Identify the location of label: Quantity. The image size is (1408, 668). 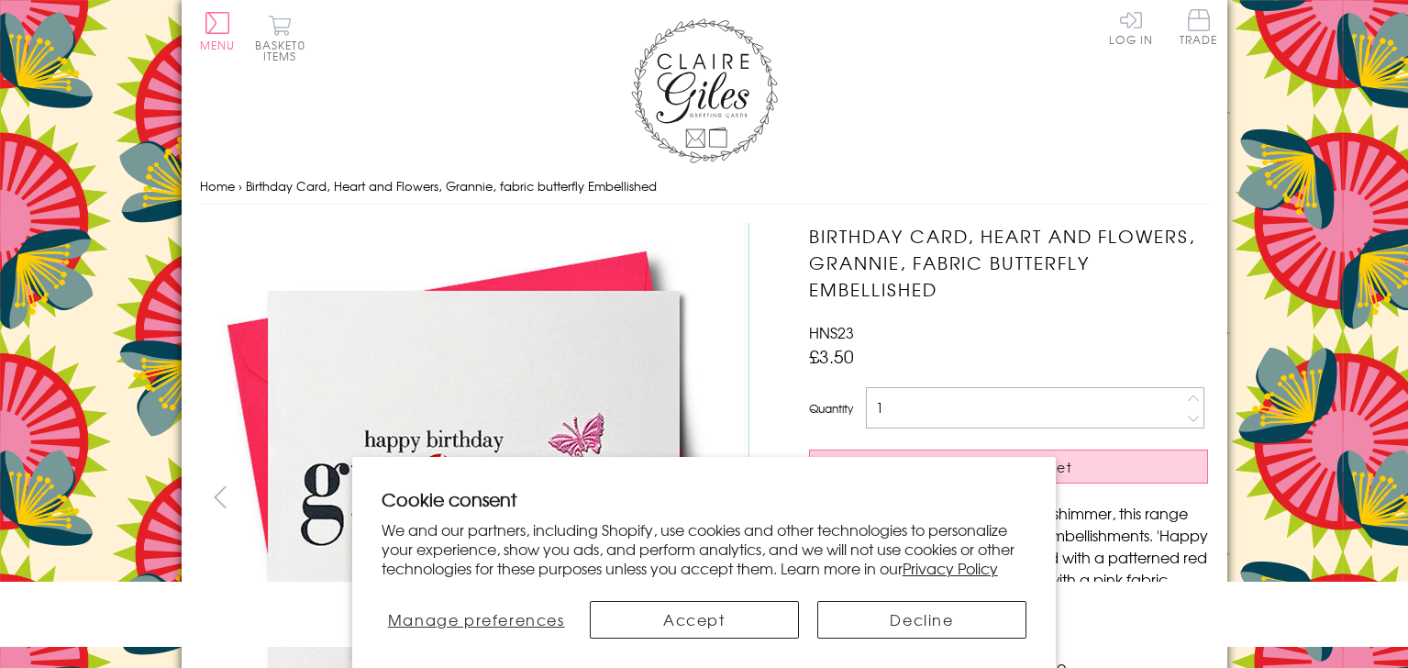
(831, 408).